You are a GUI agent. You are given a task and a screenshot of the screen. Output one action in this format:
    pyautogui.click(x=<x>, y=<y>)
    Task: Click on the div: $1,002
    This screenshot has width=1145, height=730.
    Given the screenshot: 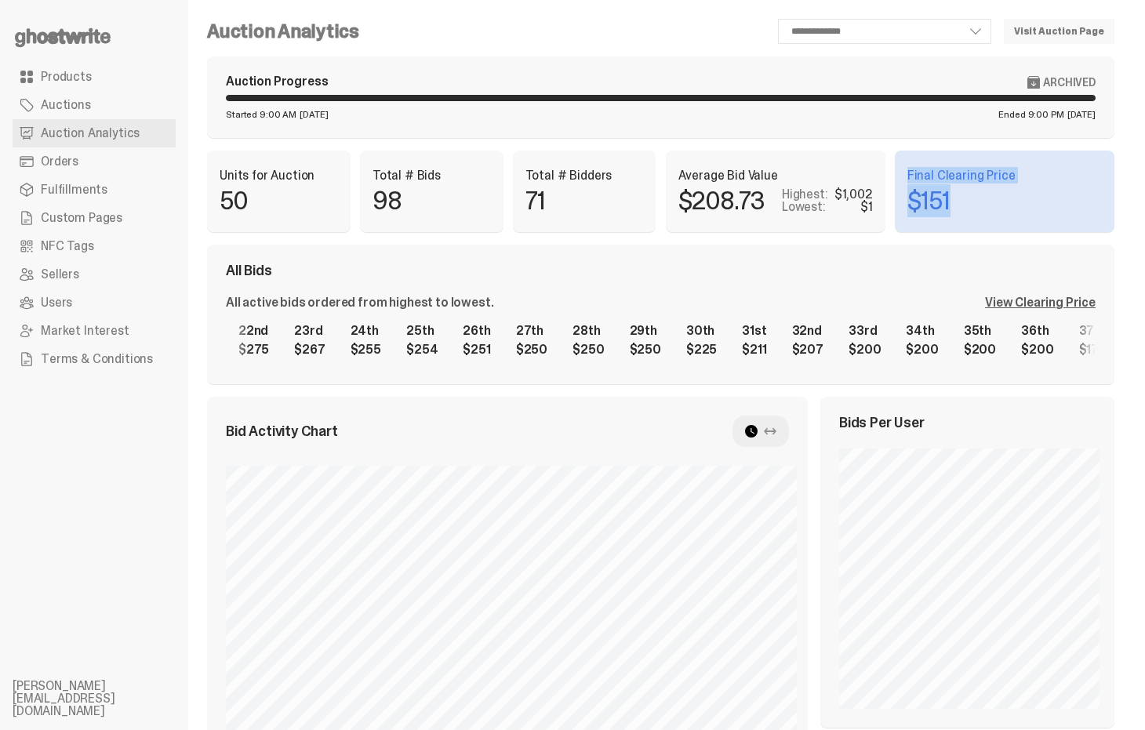 What is the action you would take?
    pyautogui.click(x=853, y=194)
    